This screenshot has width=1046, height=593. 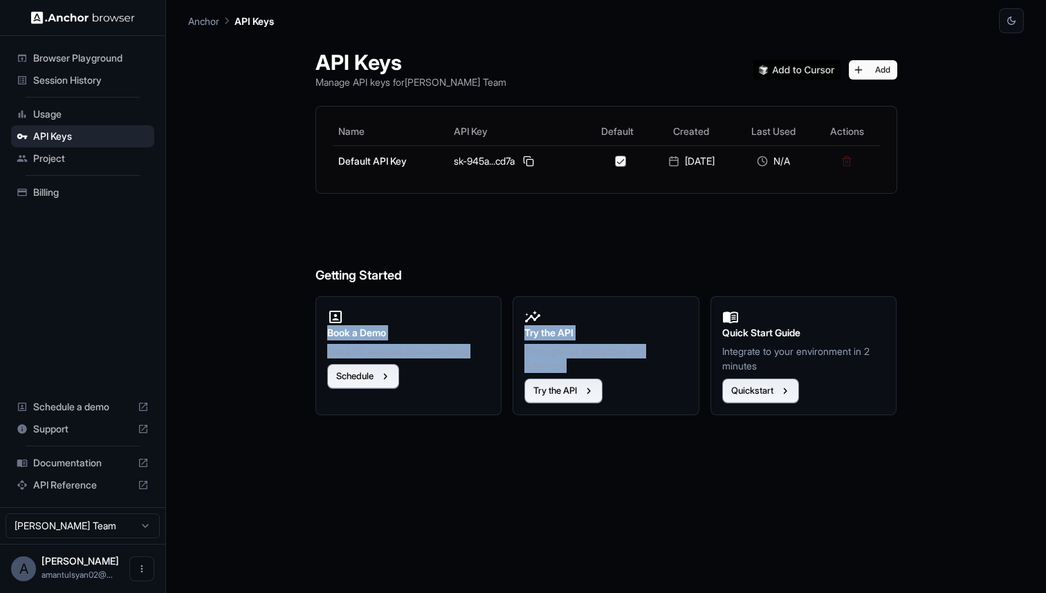 What do you see at coordinates (606, 358) in the screenshot?
I see `p: Through our interactive API reference` at bounding box center [606, 358].